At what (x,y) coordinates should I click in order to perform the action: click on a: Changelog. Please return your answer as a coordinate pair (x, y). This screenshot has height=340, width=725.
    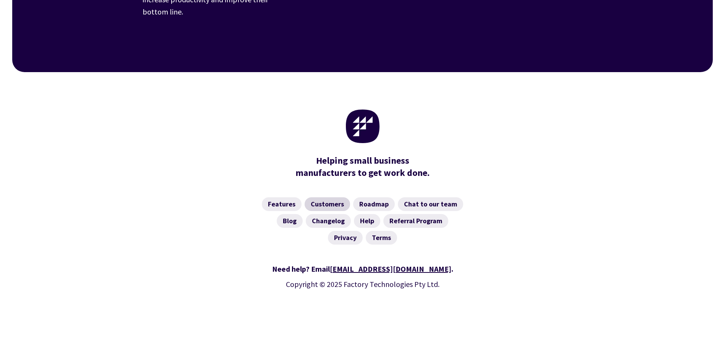
    Looking at the image, I should click on (328, 221).